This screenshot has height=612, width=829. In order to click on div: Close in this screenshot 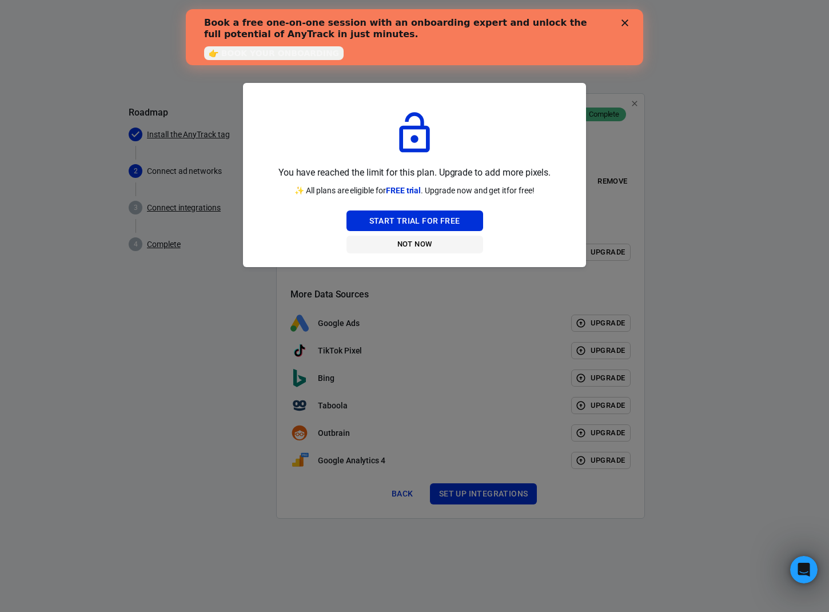, I will do `click(441, 14)`.